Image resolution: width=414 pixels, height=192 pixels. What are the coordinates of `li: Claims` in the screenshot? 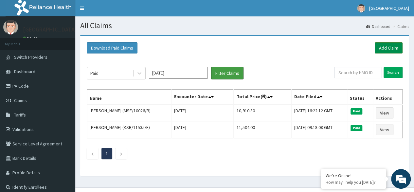 It's located at (400, 26).